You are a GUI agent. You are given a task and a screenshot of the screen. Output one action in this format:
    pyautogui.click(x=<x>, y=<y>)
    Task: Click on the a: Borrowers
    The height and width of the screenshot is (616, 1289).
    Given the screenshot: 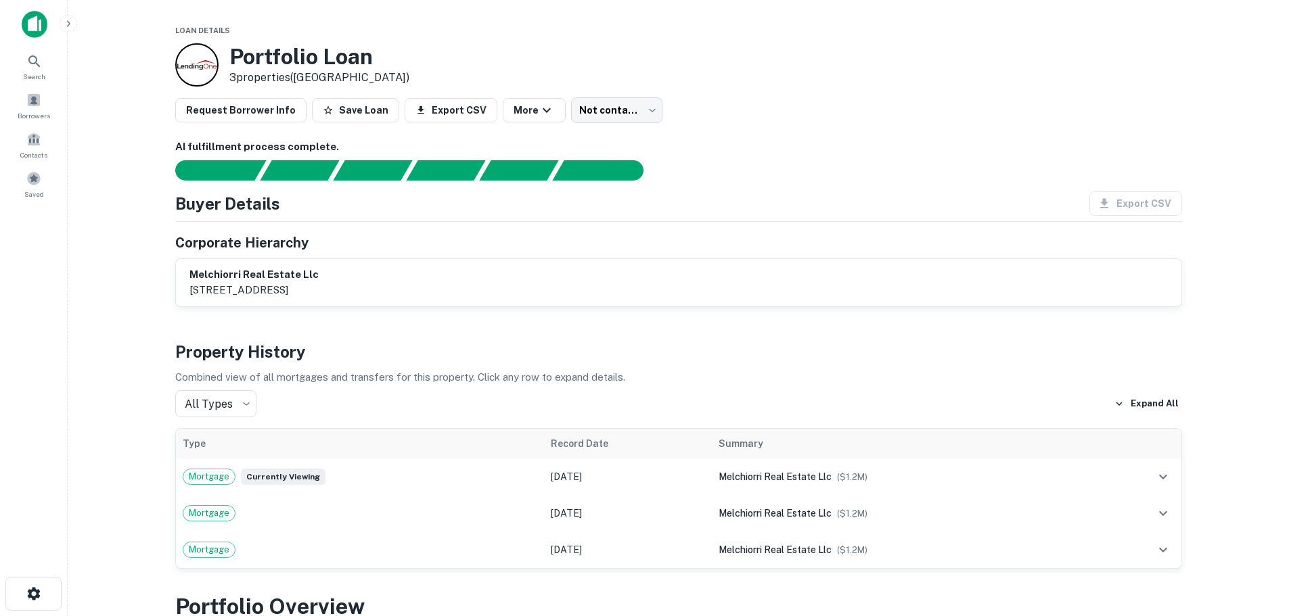 What is the action you would take?
    pyautogui.click(x=34, y=106)
    